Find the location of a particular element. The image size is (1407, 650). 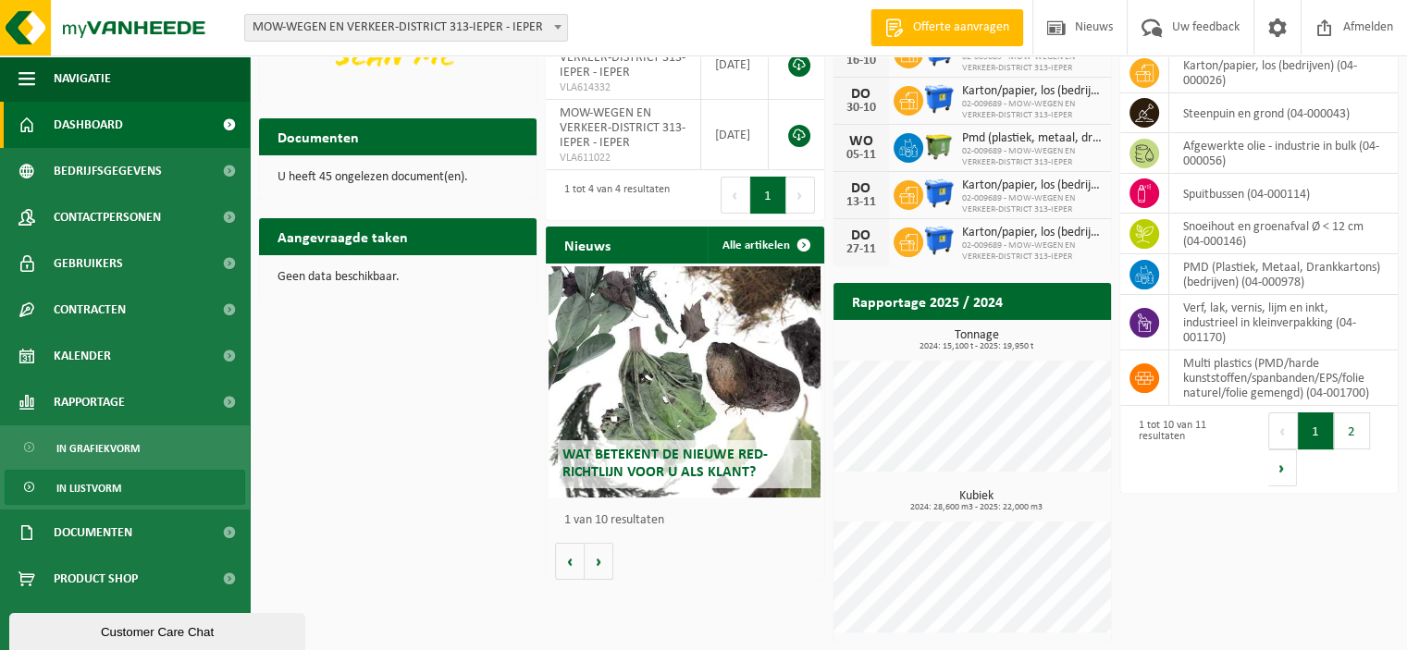

span: VLA614332 is located at coordinates (622, 88).